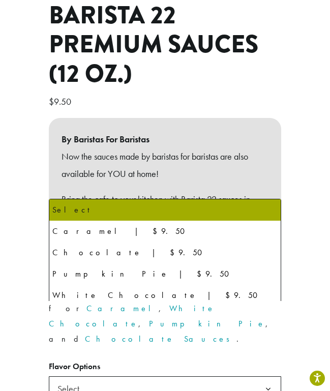 This screenshot has width=330, height=391. Describe the element at coordinates (165, 253) in the screenshot. I see `div: Chocolate | $9.50` at that location.